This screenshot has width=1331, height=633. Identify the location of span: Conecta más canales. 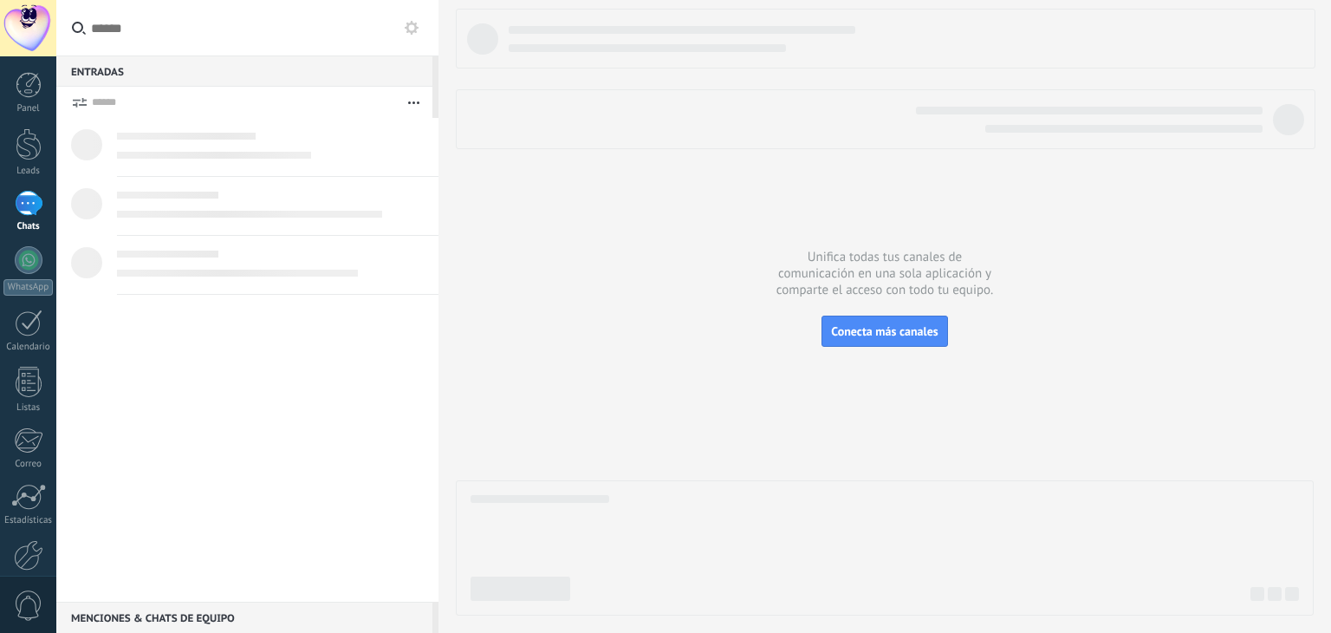
(884, 331).